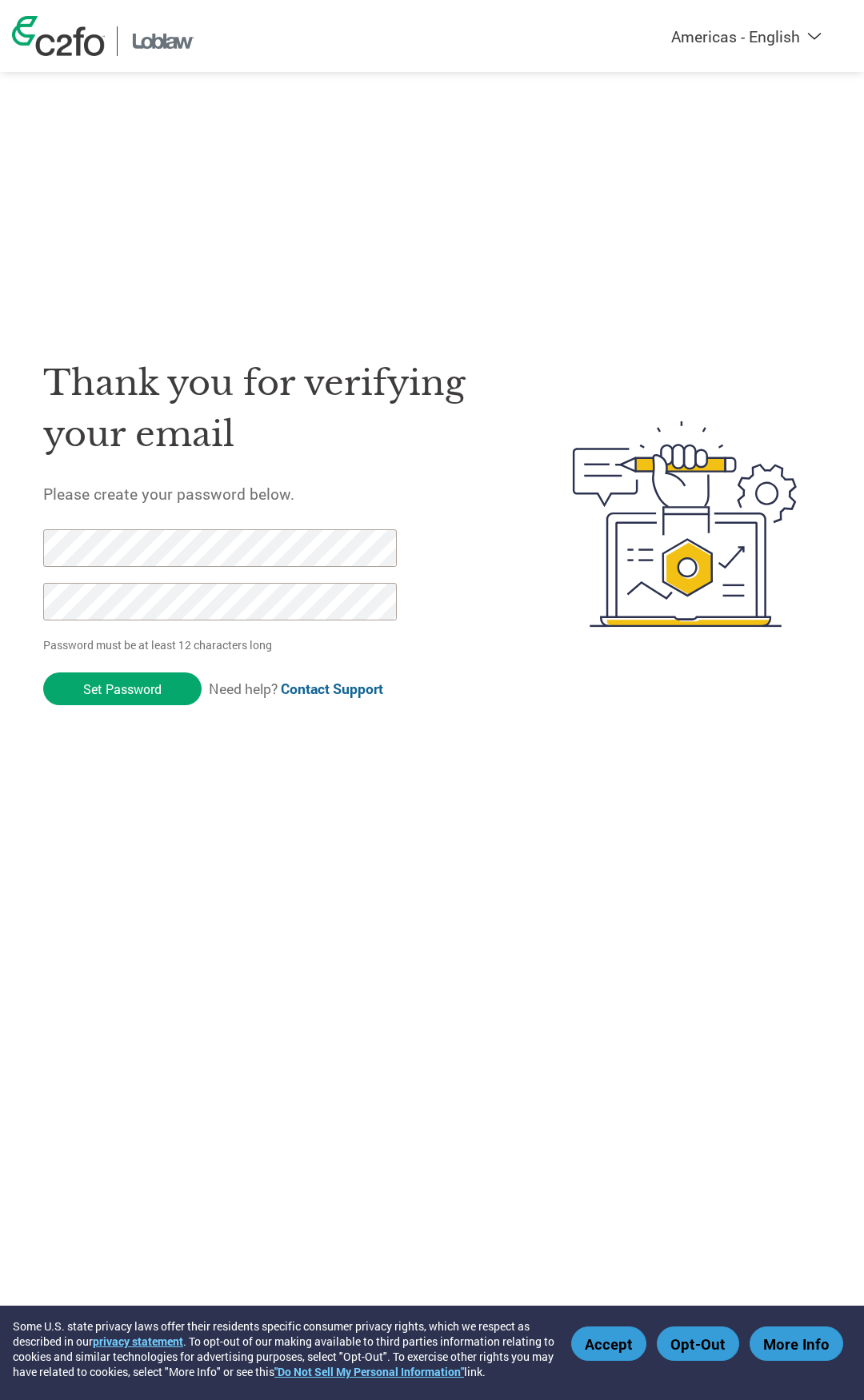  I want to click on div: Some U.S. state privacy laws offer their residents specific consumer privacy rights, which we res..., so click(288, 1348).